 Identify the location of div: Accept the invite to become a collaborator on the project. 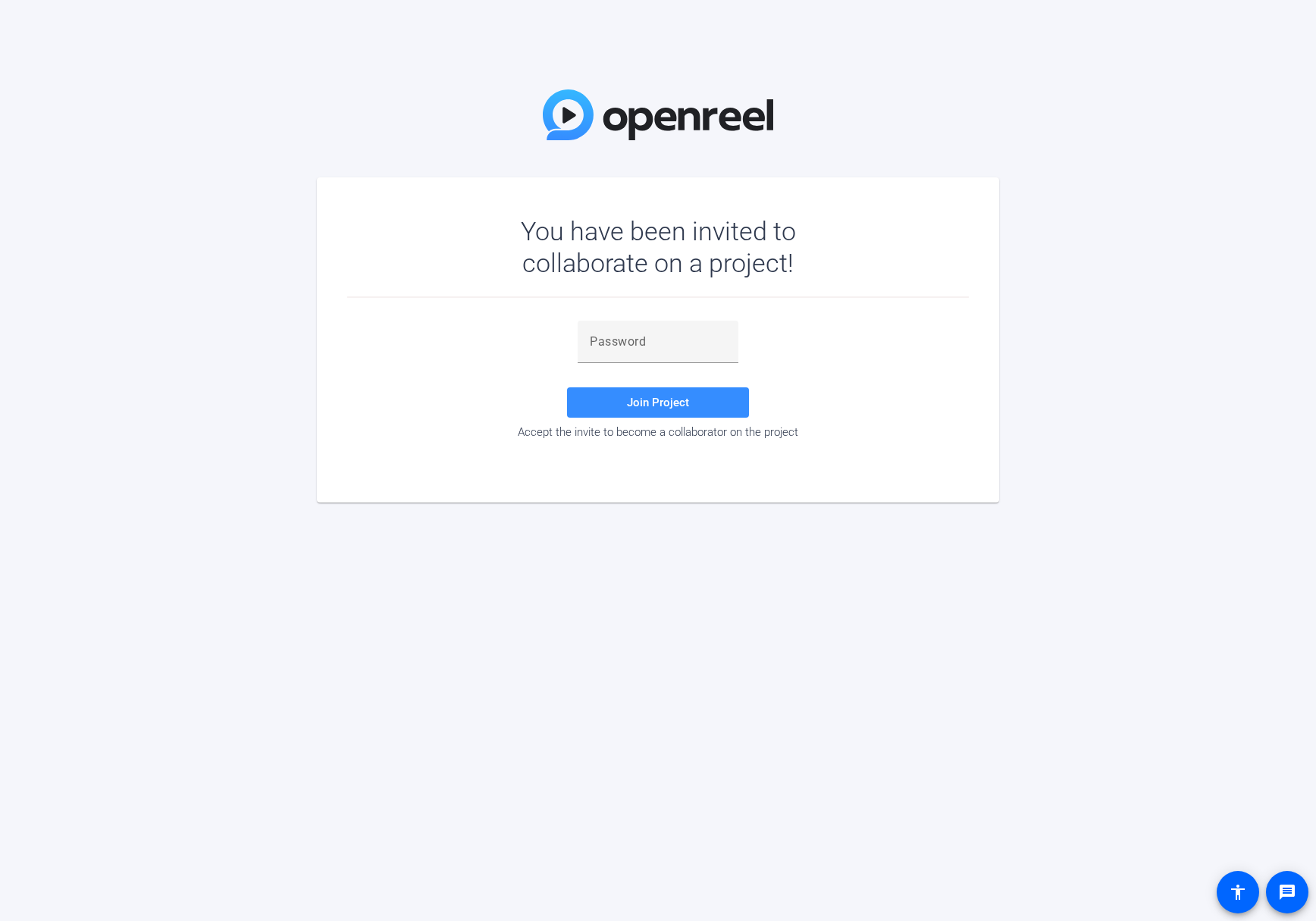
(658, 432).